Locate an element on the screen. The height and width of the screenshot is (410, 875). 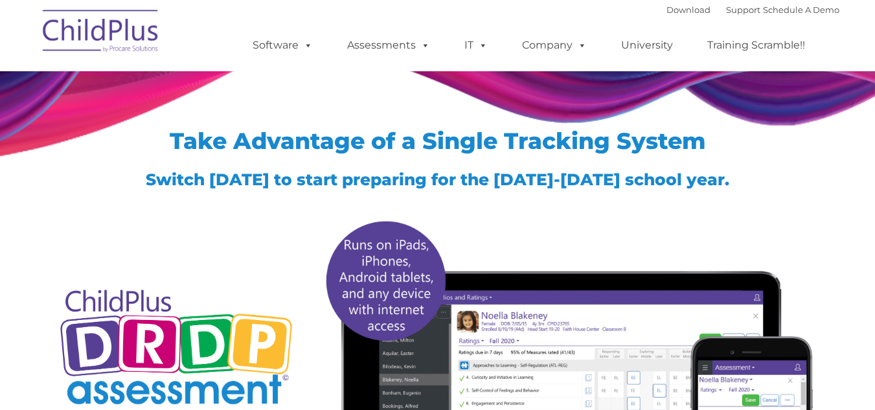
a: IT is located at coordinates (476, 45).